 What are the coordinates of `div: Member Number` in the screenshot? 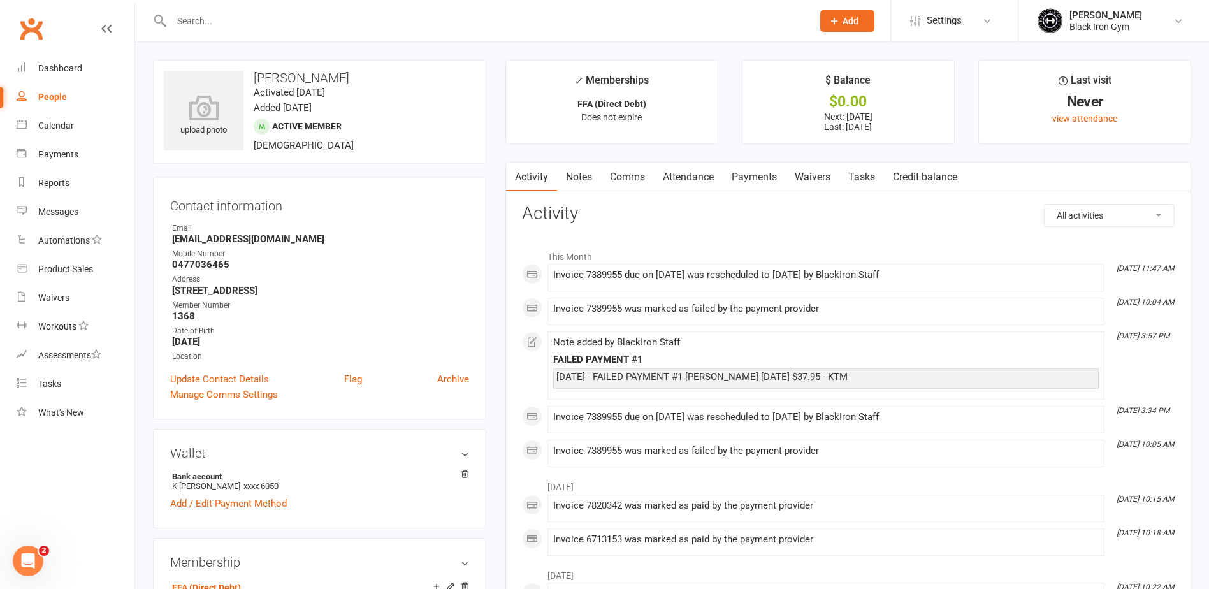 It's located at (321, 305).